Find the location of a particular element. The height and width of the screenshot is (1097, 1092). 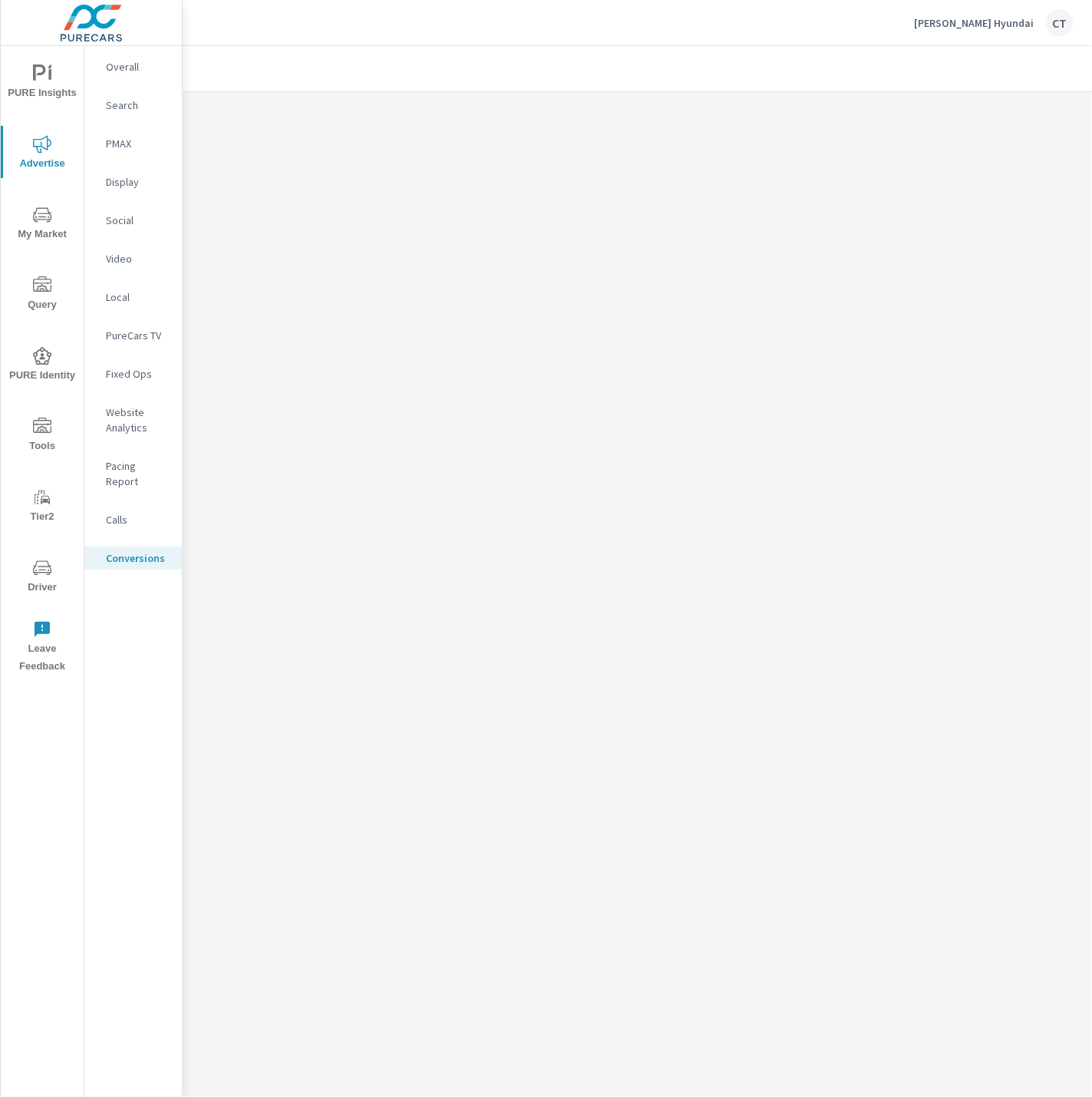

span: Tier2 is located at coordinates (42, 507).